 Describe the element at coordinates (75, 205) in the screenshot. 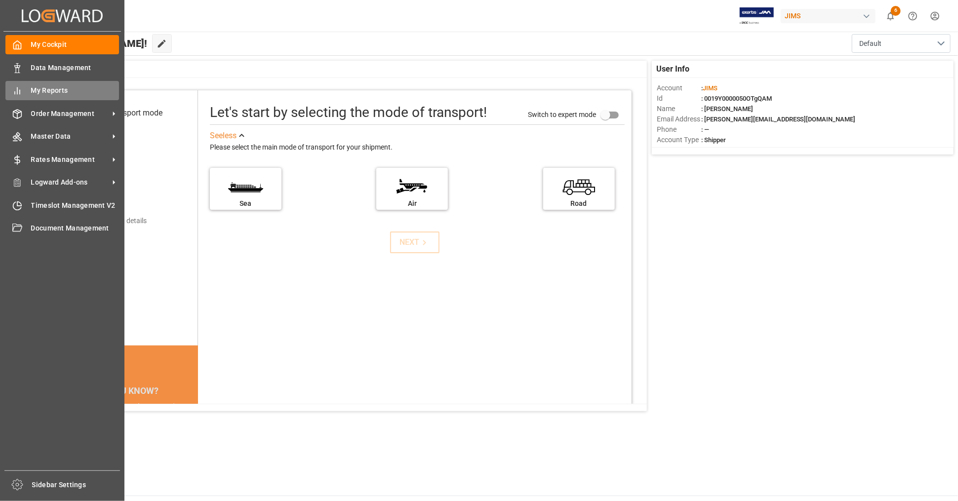

I see `span: Timeslot Management V2` at that location.